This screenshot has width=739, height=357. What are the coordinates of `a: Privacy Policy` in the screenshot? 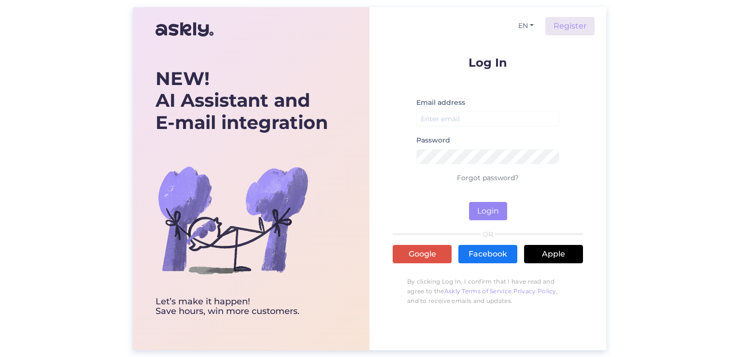 It's located at (535, 291).